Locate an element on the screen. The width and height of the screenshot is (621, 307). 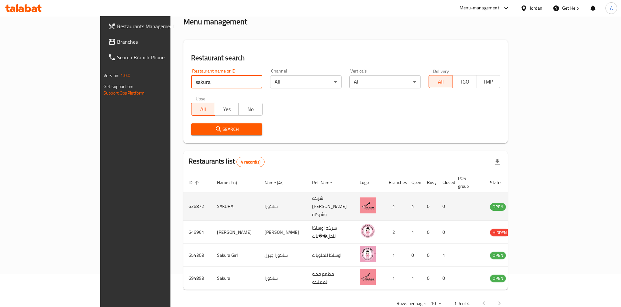
span: Search is located at coordinates (227, 129).